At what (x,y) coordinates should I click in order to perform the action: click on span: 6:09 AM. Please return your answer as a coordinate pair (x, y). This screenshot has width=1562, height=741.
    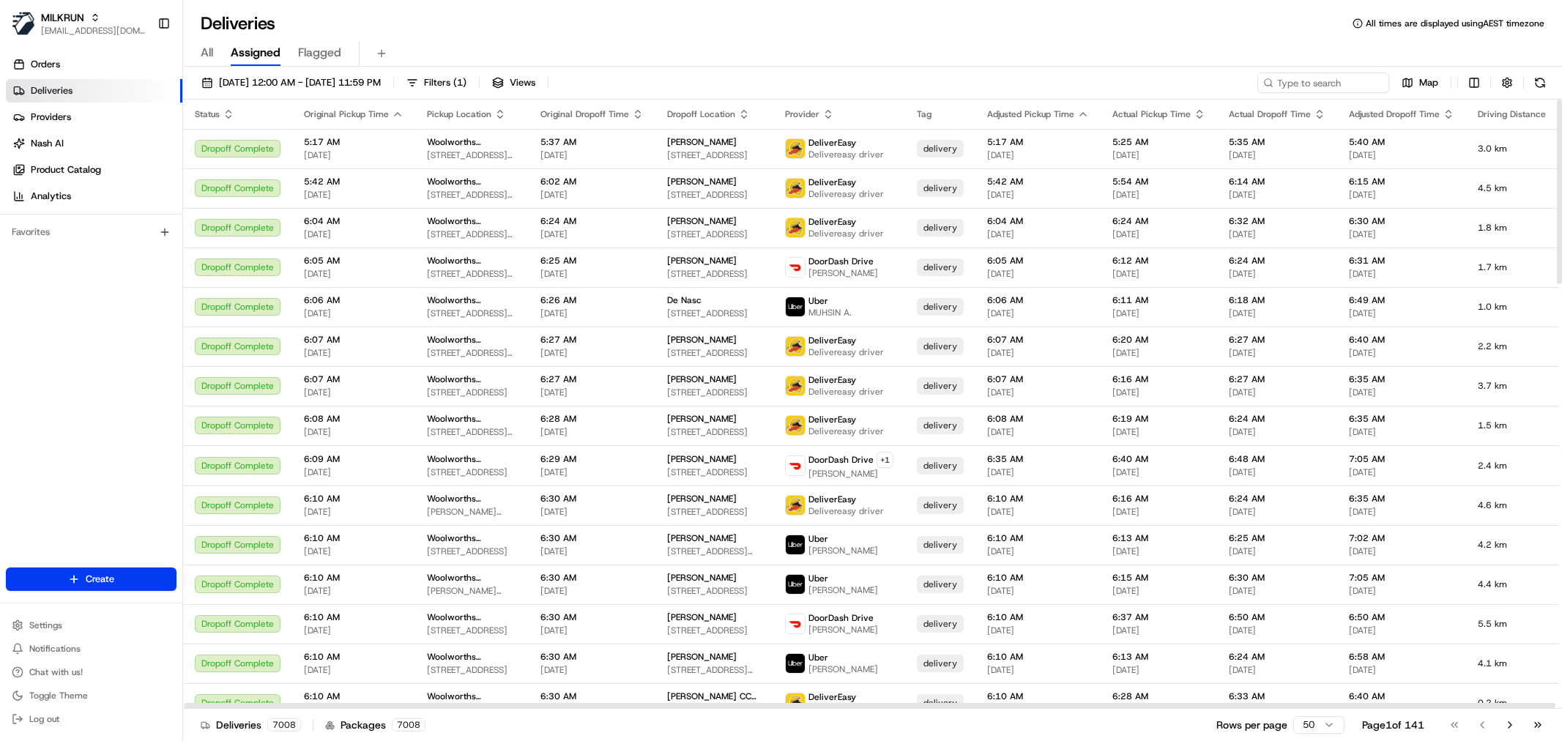
    Looking at the image, I should click on (354, 459).